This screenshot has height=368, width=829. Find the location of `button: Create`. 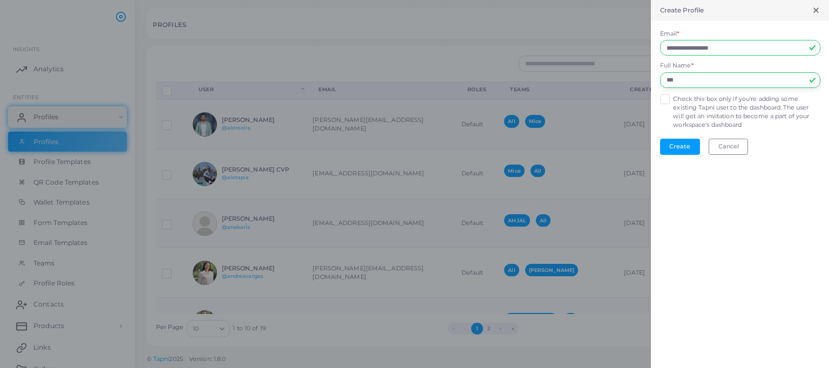

button: Create is located at coordinates (680, 147).